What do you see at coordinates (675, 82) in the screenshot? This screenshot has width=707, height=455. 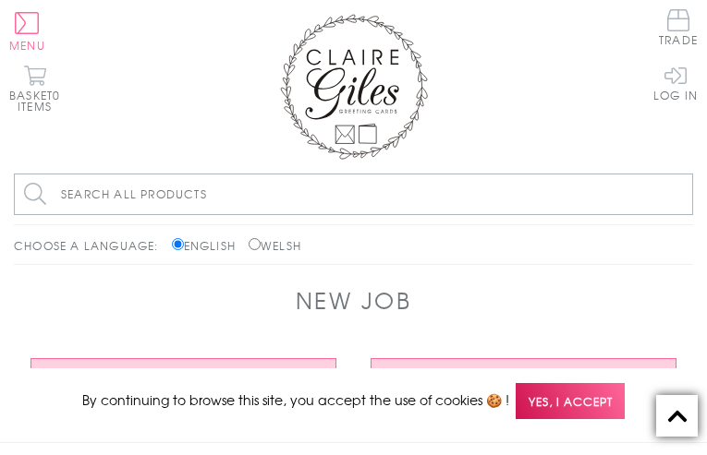 I see `a: Log In` at bounding box center [675, 82].